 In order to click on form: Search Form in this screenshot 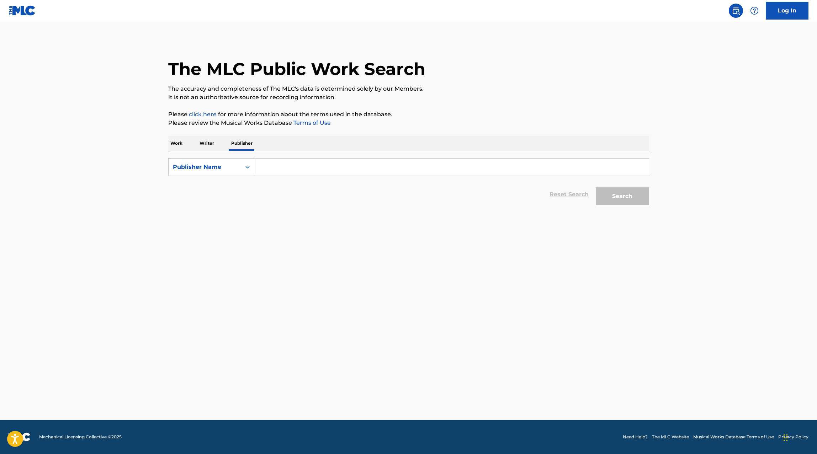, I will do `click(409, 184)`.